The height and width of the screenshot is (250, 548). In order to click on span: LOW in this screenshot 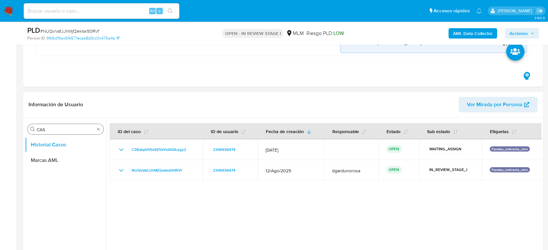, I will do `click(338, 33)`.